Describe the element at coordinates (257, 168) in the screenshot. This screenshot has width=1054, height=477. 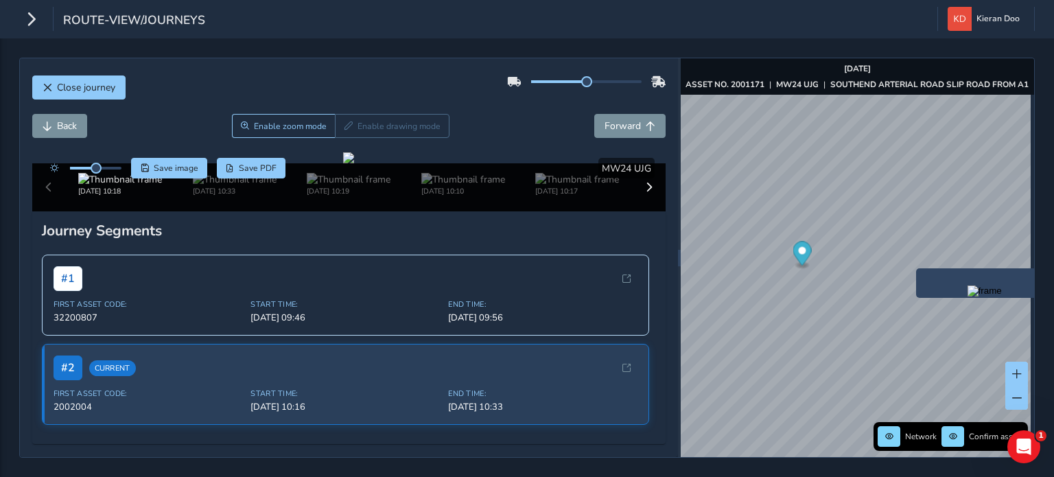
I see `span: Save PDF` at that location.